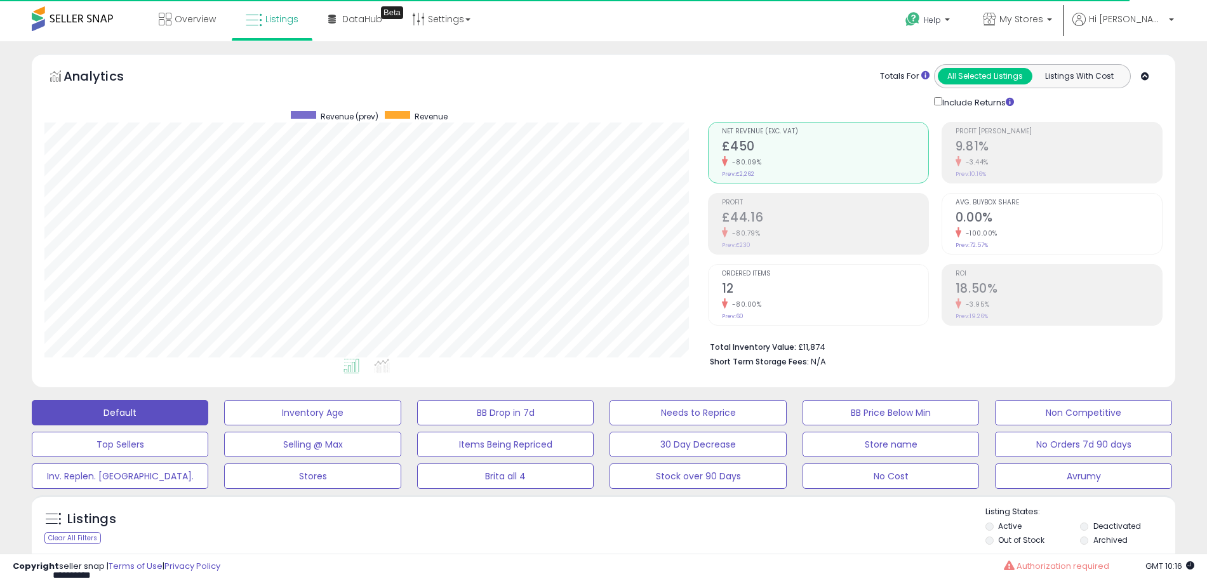 The height and width of the screenshot is (579, 1207). I want to click on h2: 0.00%, so click(1058, 218).